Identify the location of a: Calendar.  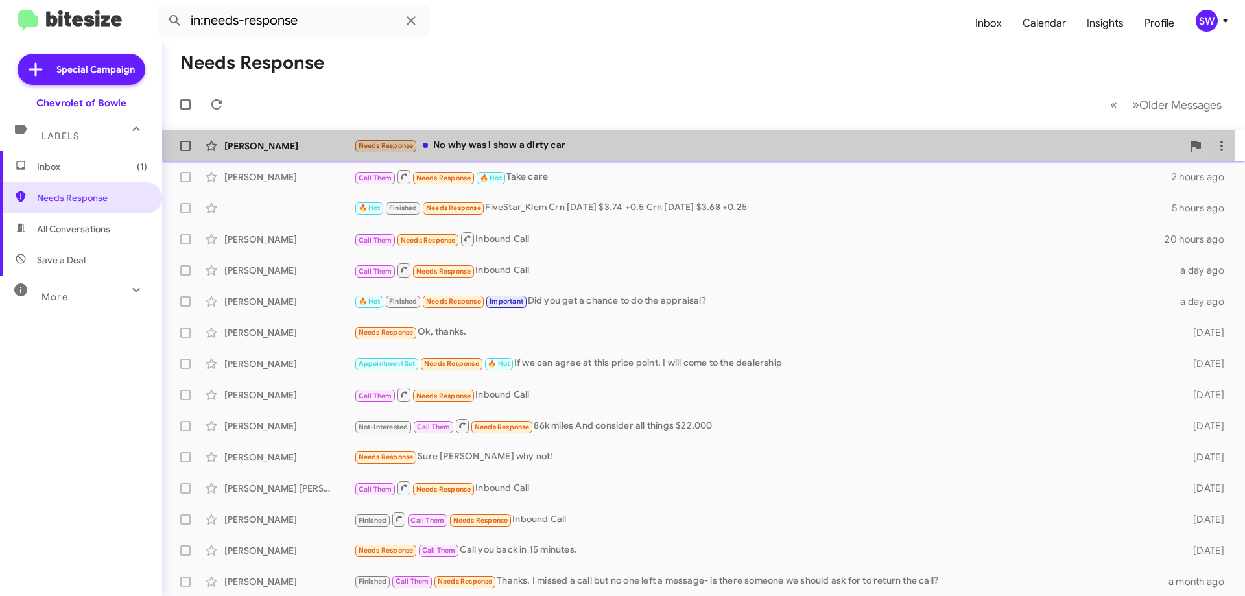
(1044, 23).